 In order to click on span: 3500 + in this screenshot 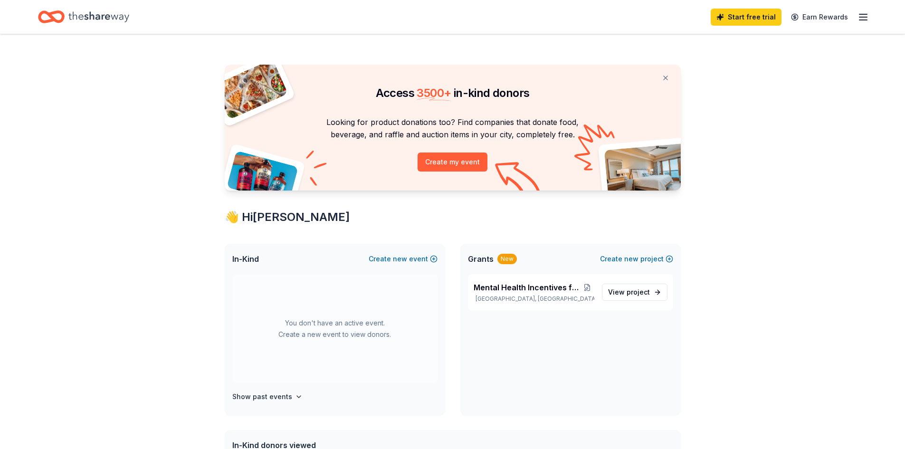, I will do `click(434, 93)`.